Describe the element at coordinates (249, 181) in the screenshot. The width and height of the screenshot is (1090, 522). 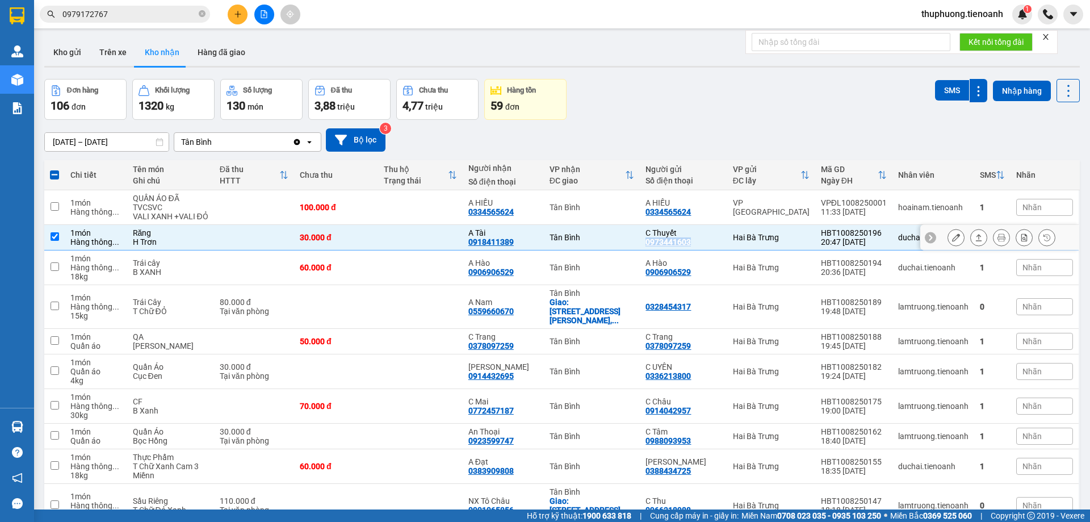
I see `div: HTTT` at that location.